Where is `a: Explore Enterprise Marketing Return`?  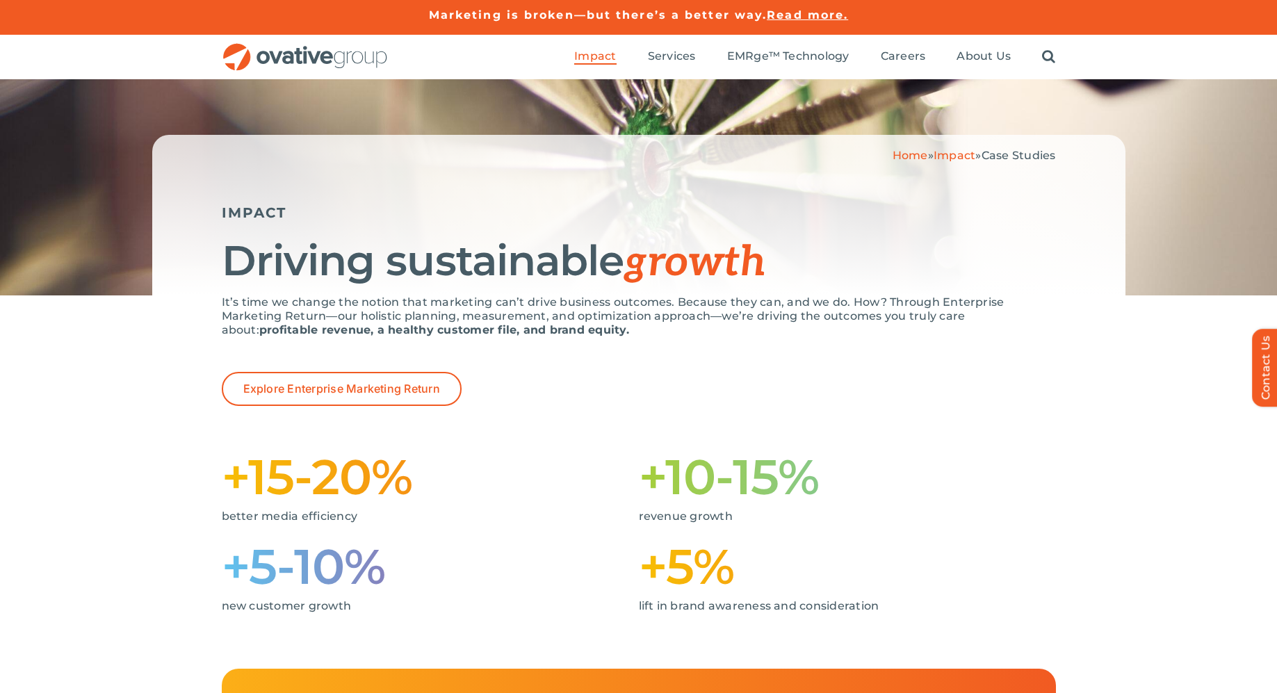
a: Explore Enterprise Marketing Return is located at coordinates (341, 389).